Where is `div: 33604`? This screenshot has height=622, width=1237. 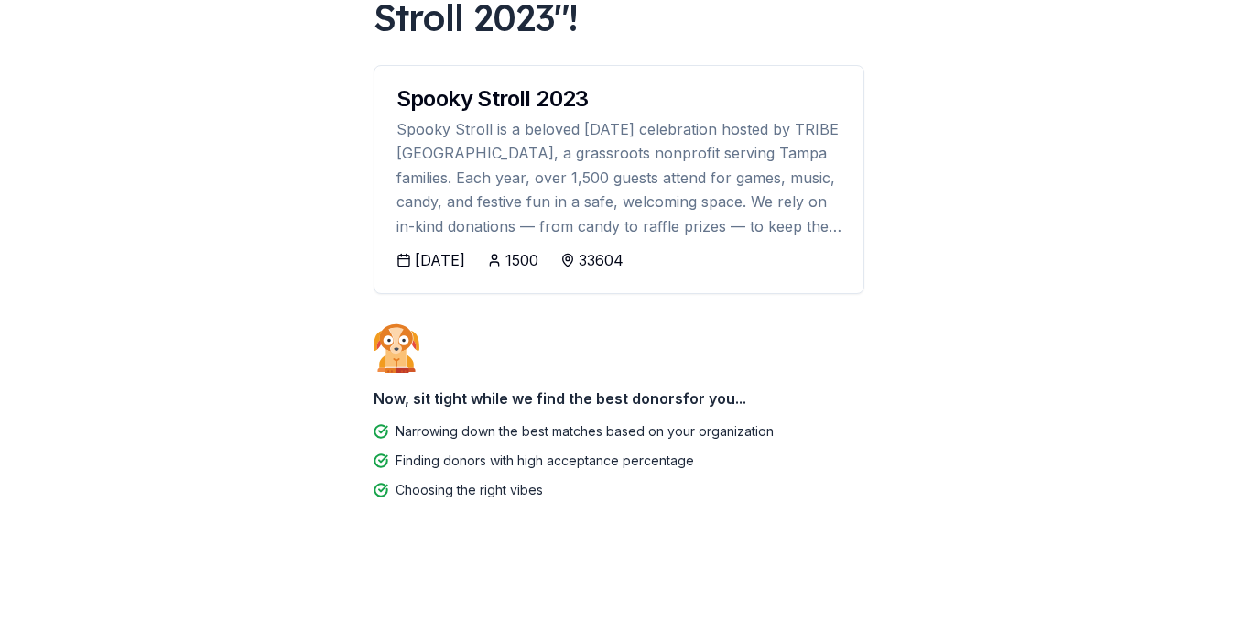 div: 33604 is located at coordinates (601, 260).